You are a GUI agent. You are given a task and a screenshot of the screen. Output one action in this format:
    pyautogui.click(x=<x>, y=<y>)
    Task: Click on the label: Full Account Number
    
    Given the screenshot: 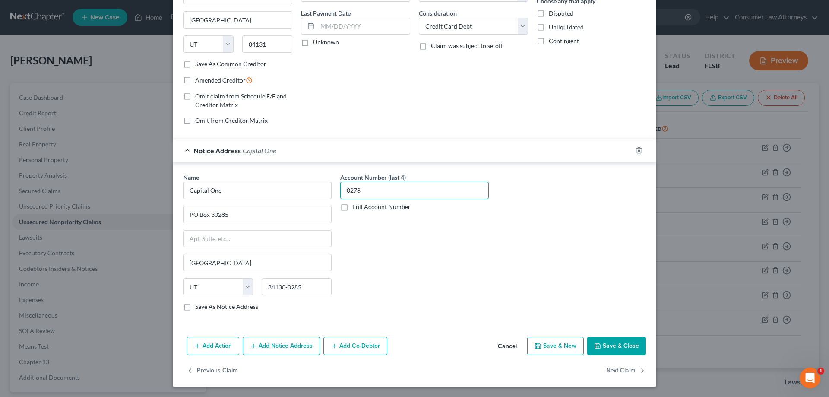 What is the action you would take?
    pyautogui.click(x=381, y=207)
    